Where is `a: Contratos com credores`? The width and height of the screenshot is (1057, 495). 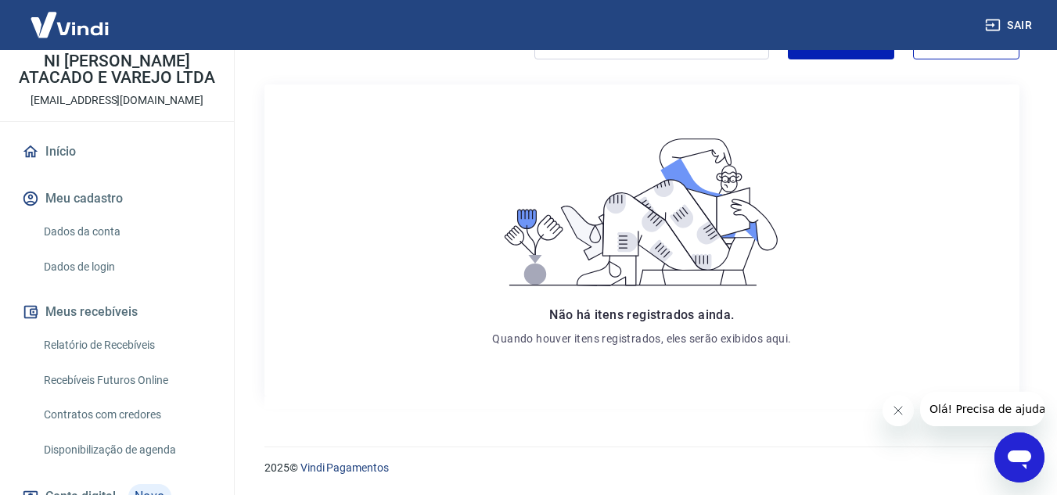 a: Contratos com credores is located at coordinates (126, 415).